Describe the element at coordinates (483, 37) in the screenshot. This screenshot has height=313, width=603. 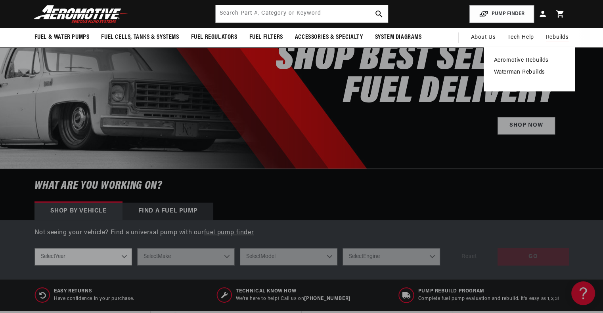
I see `span: About Us` at that location.